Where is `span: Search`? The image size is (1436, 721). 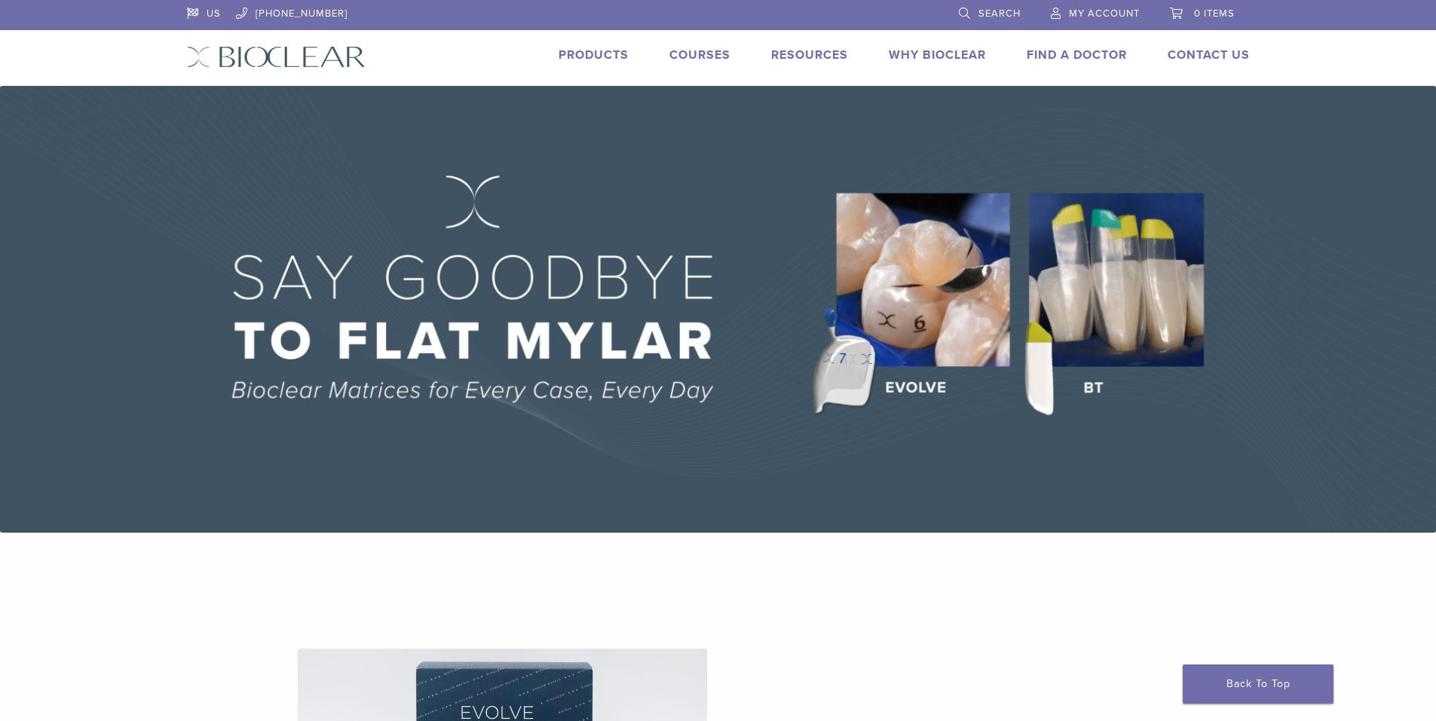 span: Search is located at coordinates (1000, 14).